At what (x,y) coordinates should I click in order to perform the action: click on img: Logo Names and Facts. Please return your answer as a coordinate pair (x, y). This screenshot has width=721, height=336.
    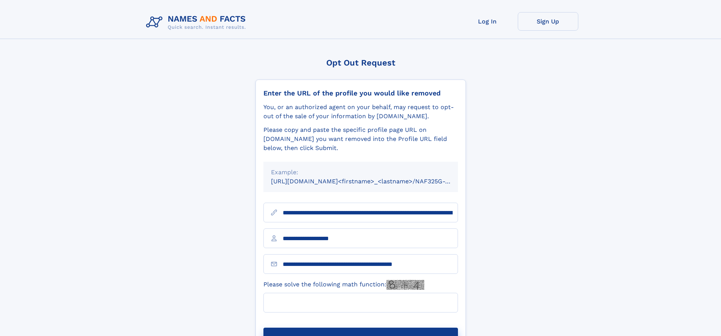
    Looking at the image, I should click on (198, 22).